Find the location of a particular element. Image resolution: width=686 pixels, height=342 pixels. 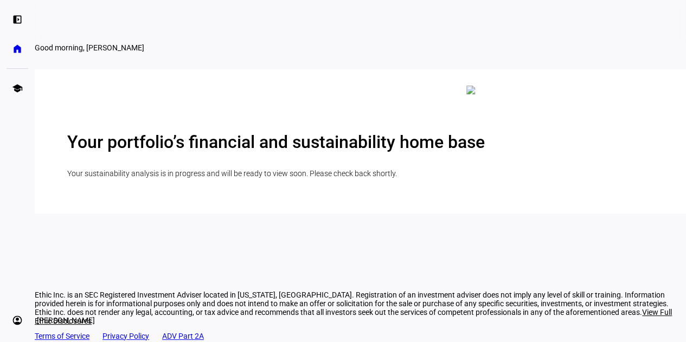

eth-mat-symbol: left_panel_open is located at coordinates (17, 20).